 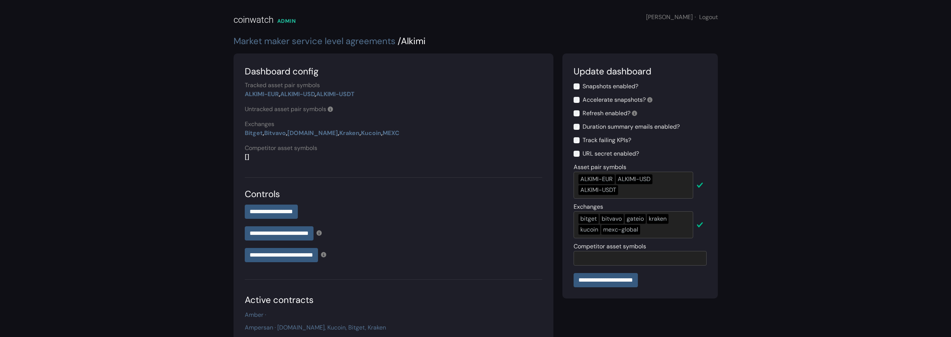 What do you see at coordinates (634, 179) in the screenshot?
I see `div: ALKIMI-USD` at bounding box center [634, 179].